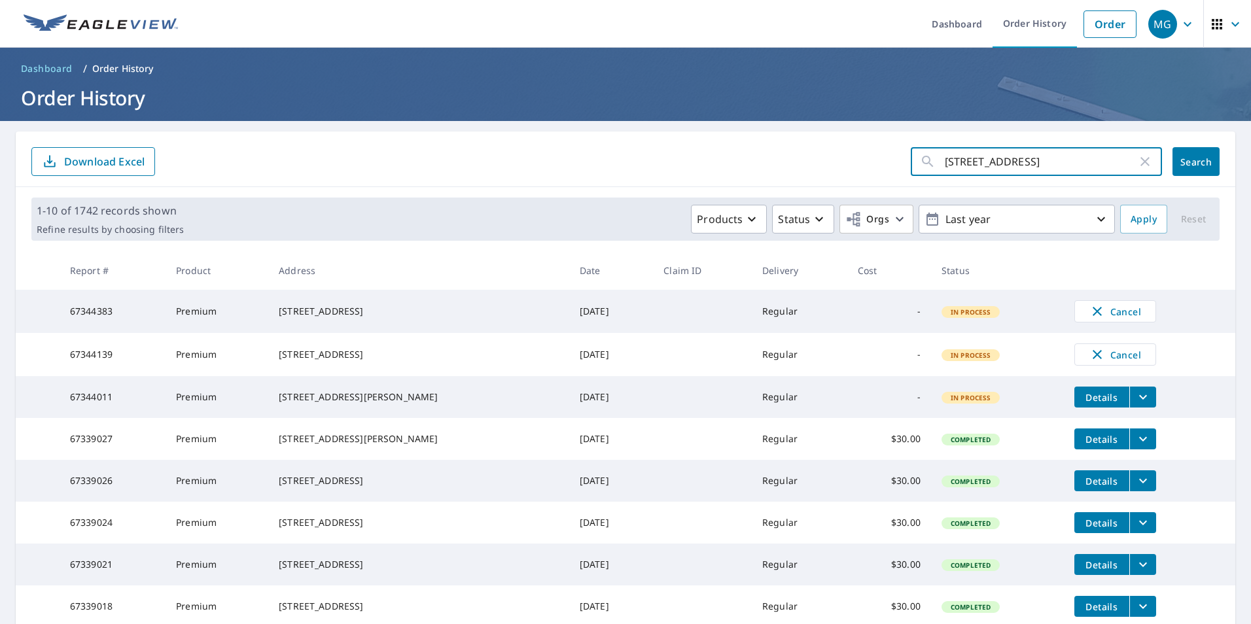  I want to click on th: Date, so click(611, 270).